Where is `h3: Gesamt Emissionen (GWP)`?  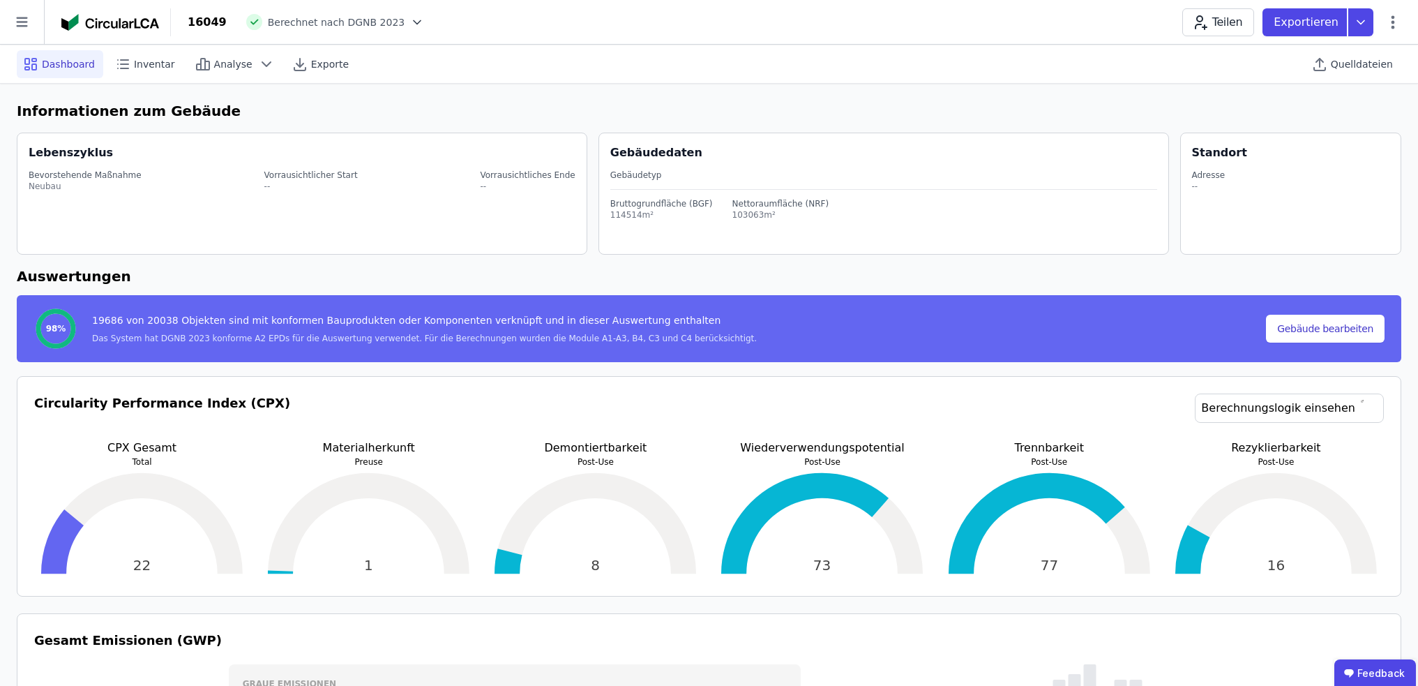 h3: Gesamt Emissionen (GWP) is located at coordinates (709, 640).